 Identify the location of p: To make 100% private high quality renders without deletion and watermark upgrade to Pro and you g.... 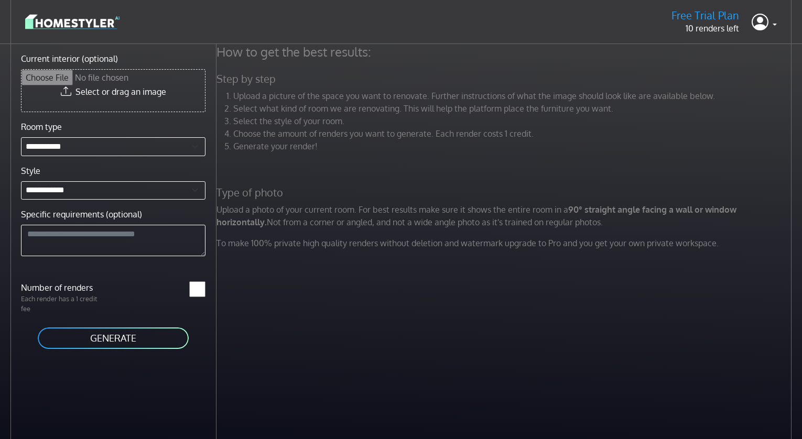
(506, 243).